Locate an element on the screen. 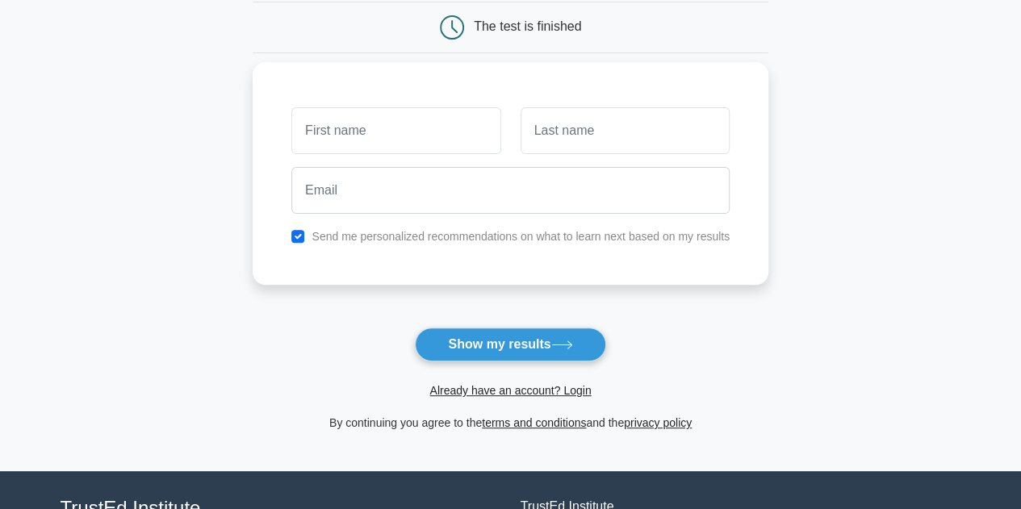 The width and height of the screenshot is (1021, 509). label: Send me personalized recommendations on what to learn next based on my results is located at coordinates (521, 236).